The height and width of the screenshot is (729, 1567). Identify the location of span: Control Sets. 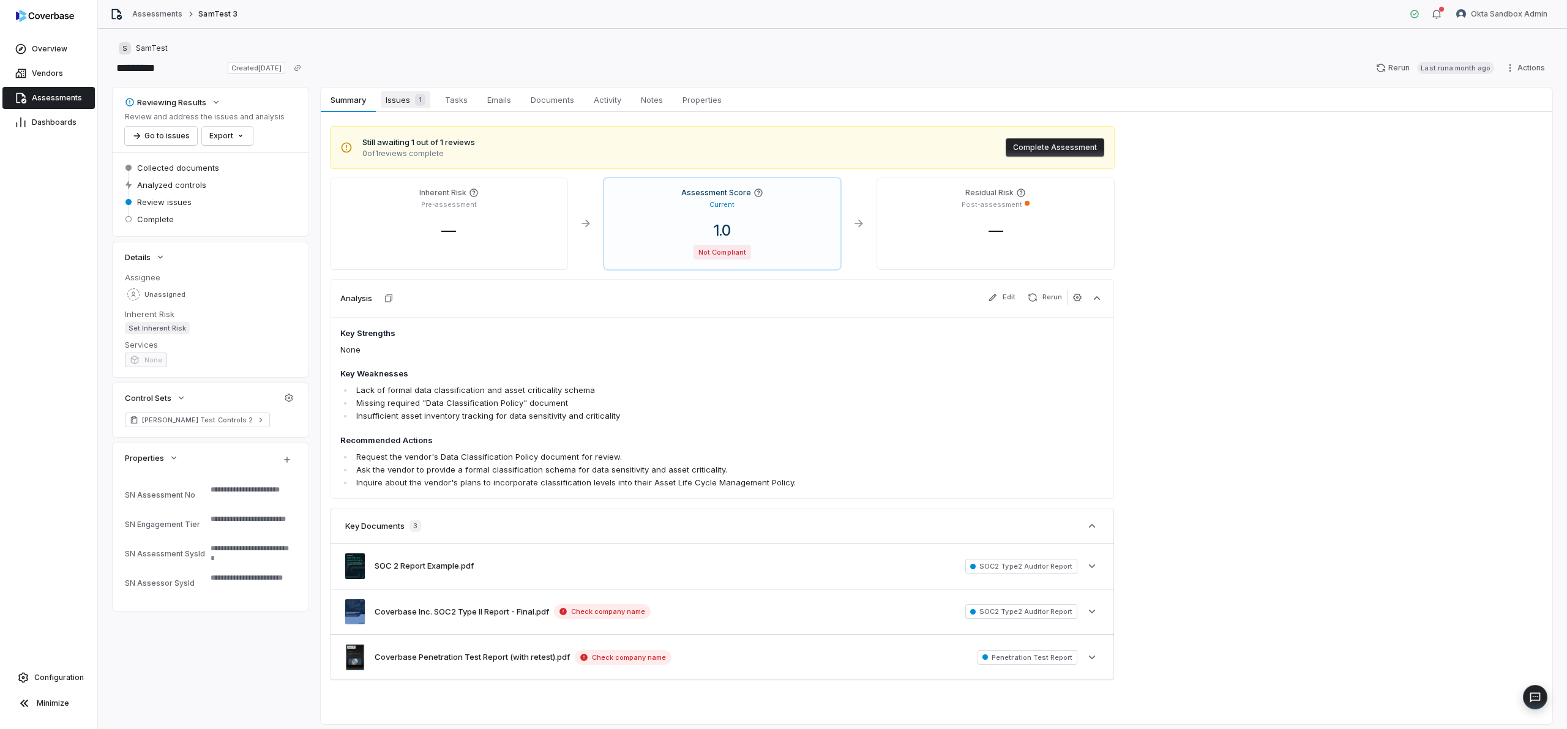
(148, 398).